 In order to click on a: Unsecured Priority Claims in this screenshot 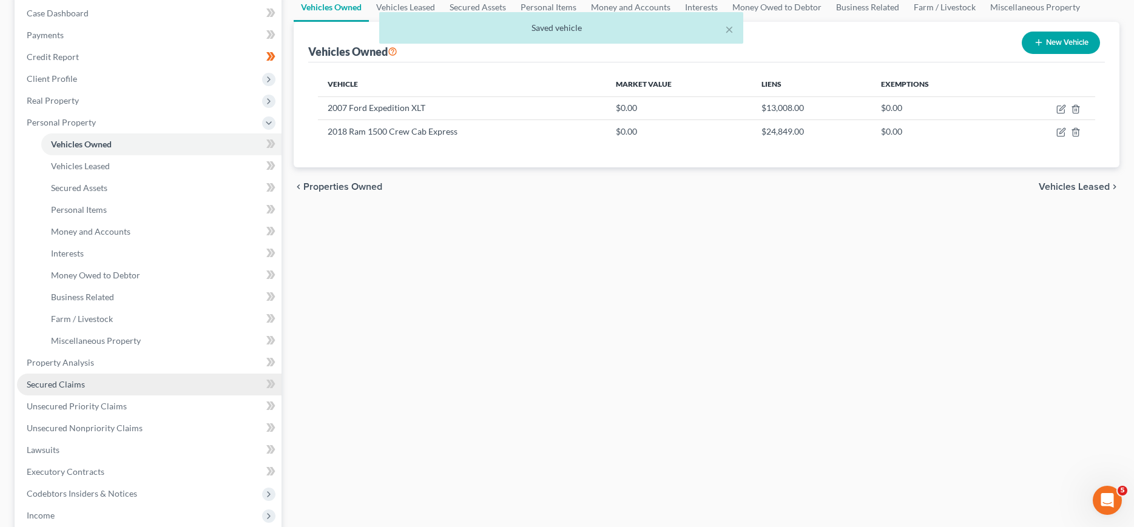, I will do `click(149, 407)`.